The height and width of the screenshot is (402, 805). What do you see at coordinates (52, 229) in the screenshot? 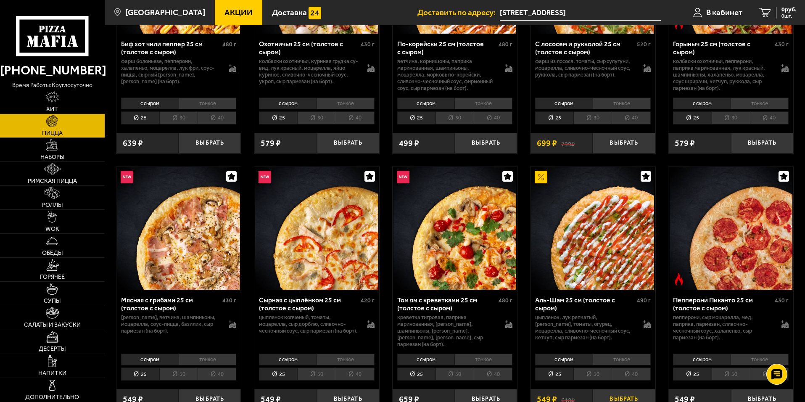
I see `span: WOK` at bounding box center [52, 229].